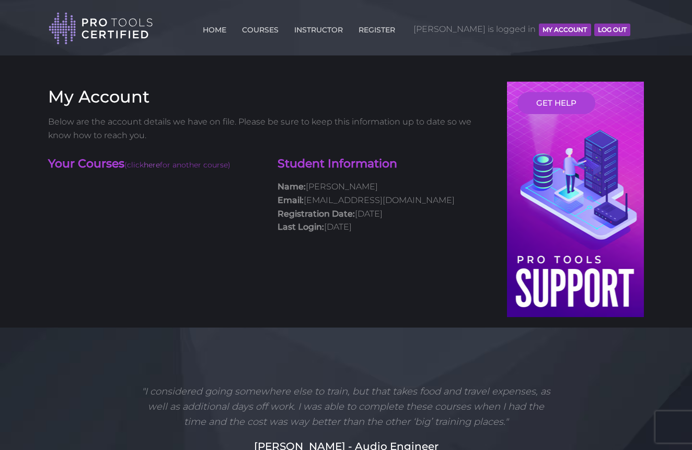  What do you see at coordinates (557, 103) in the screenshot?
I see `a: GET HELP` at bounding box center [557, 103].